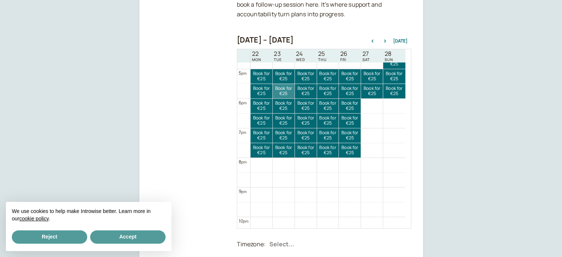  Describe the element at coordinates (243, 102) in the screenshot. I see `div: 6` at that location.